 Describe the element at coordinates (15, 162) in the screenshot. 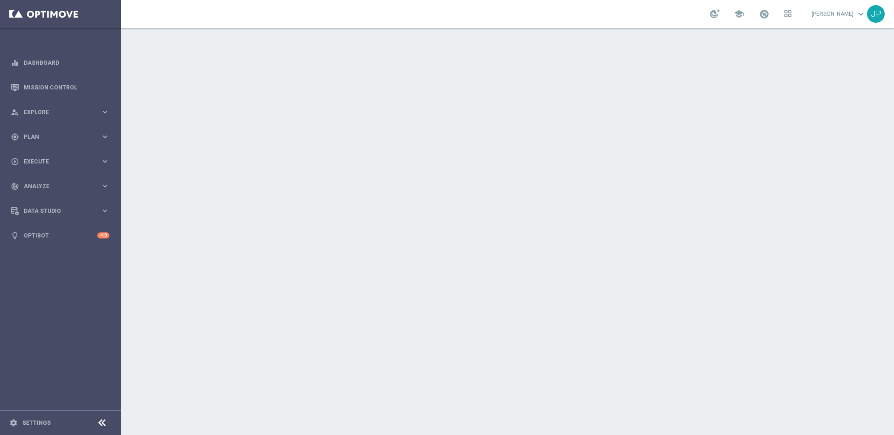

I see `i: play_circle_outline` at that location.